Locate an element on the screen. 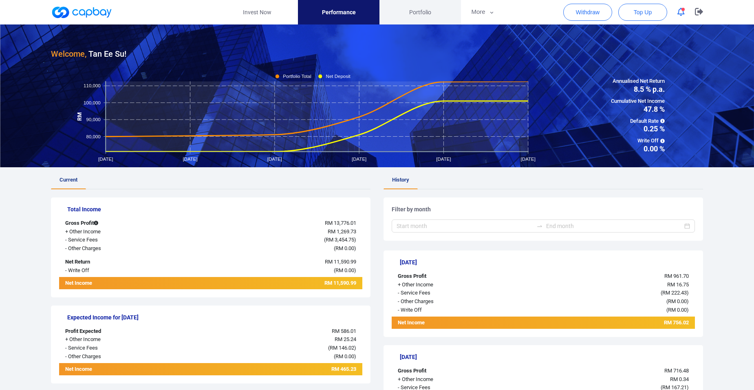 The height and width of the screenshot is (390, 754). span: RM 961.70 is located at coordinates (677, 276).